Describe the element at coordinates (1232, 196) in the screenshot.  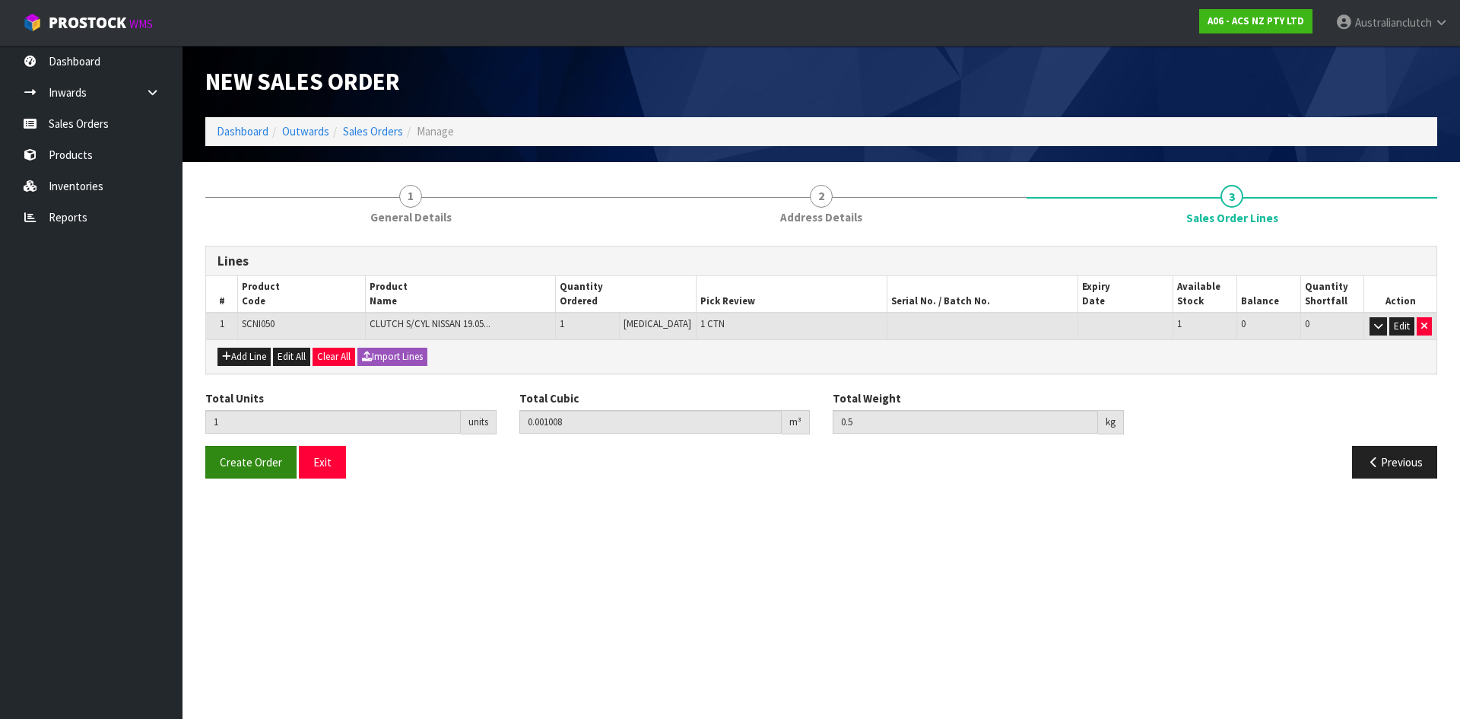
I see `span: 3` at that location.